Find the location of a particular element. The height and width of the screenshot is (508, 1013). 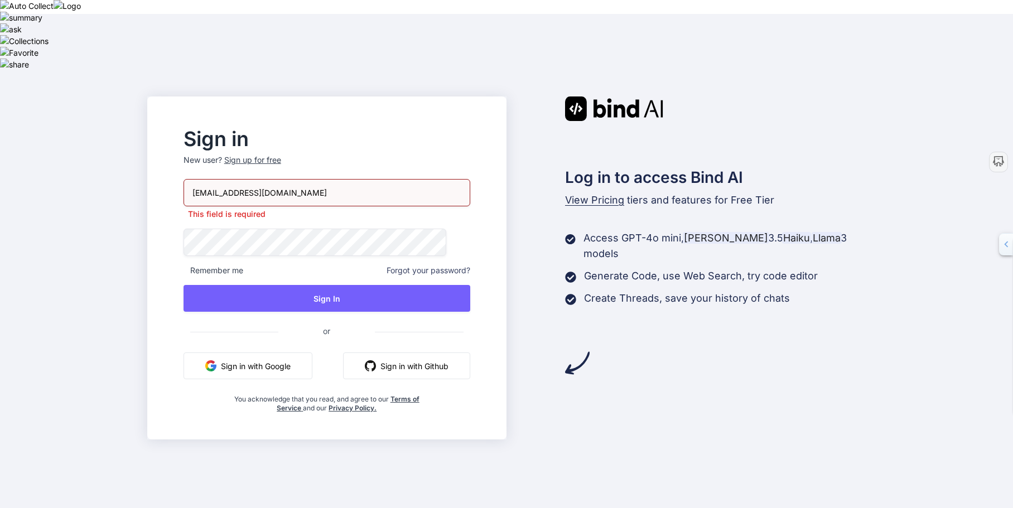

span: Forgot your password? is located at coordinates (429, 271).